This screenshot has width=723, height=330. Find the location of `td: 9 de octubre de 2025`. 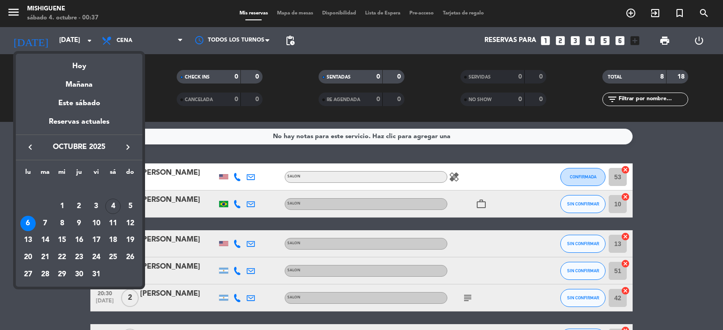

td: 9 de octubre de 2025 is located at coordinates (79, 224).